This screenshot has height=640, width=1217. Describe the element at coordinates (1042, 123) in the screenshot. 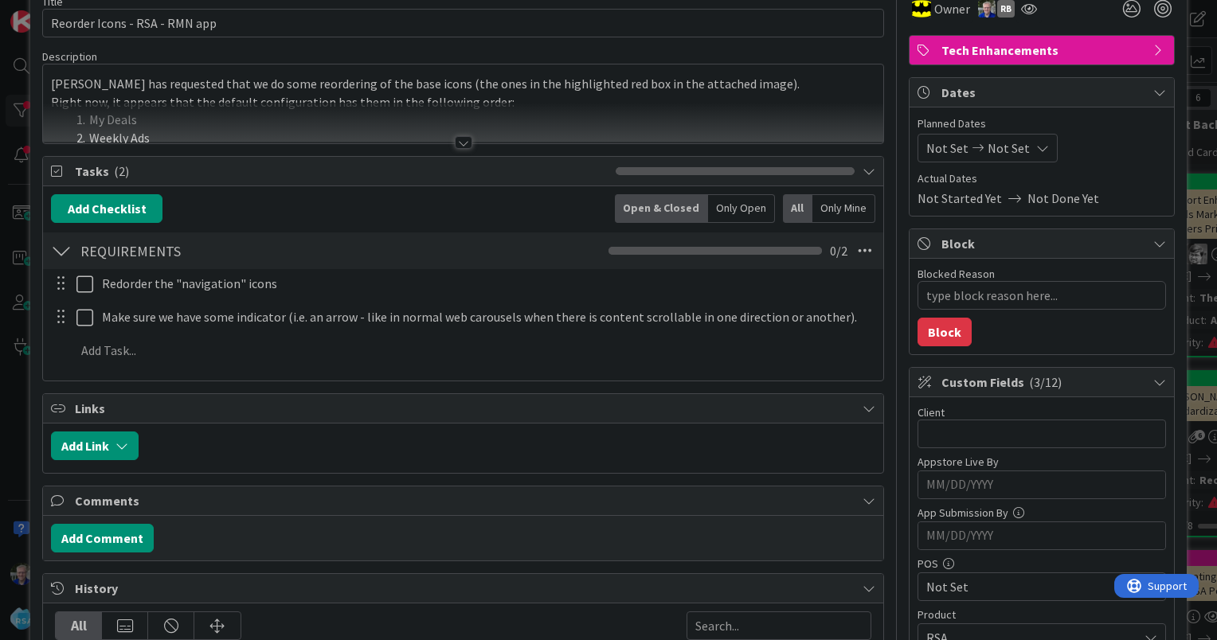

I see `span: Planned Dates` at that location.